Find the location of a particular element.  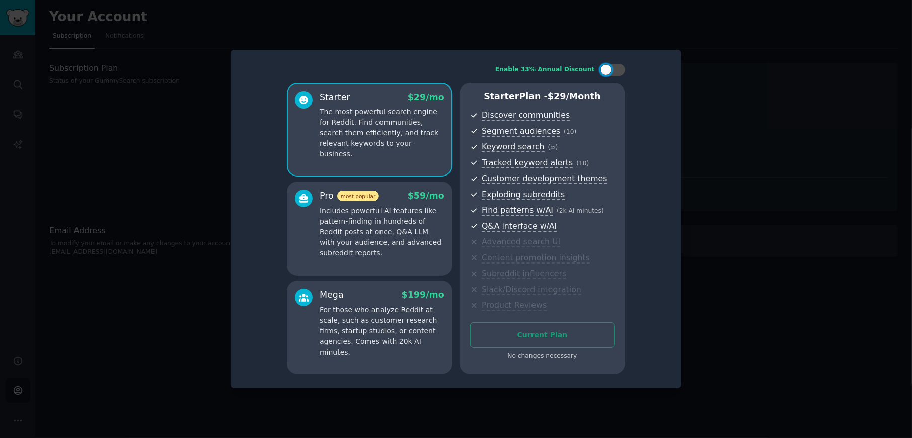

span: Segment audiences is located at coordinates (521, 131).